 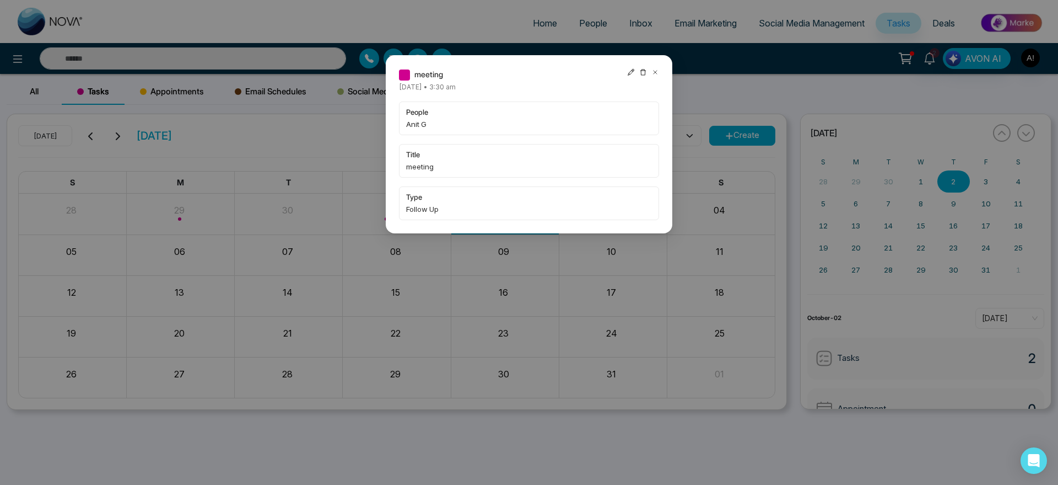 What do you see at coordinates (1034, 460) in the screenshot?
I see `div: Open Intercom Messenger` at bounding box center [1034, 460].